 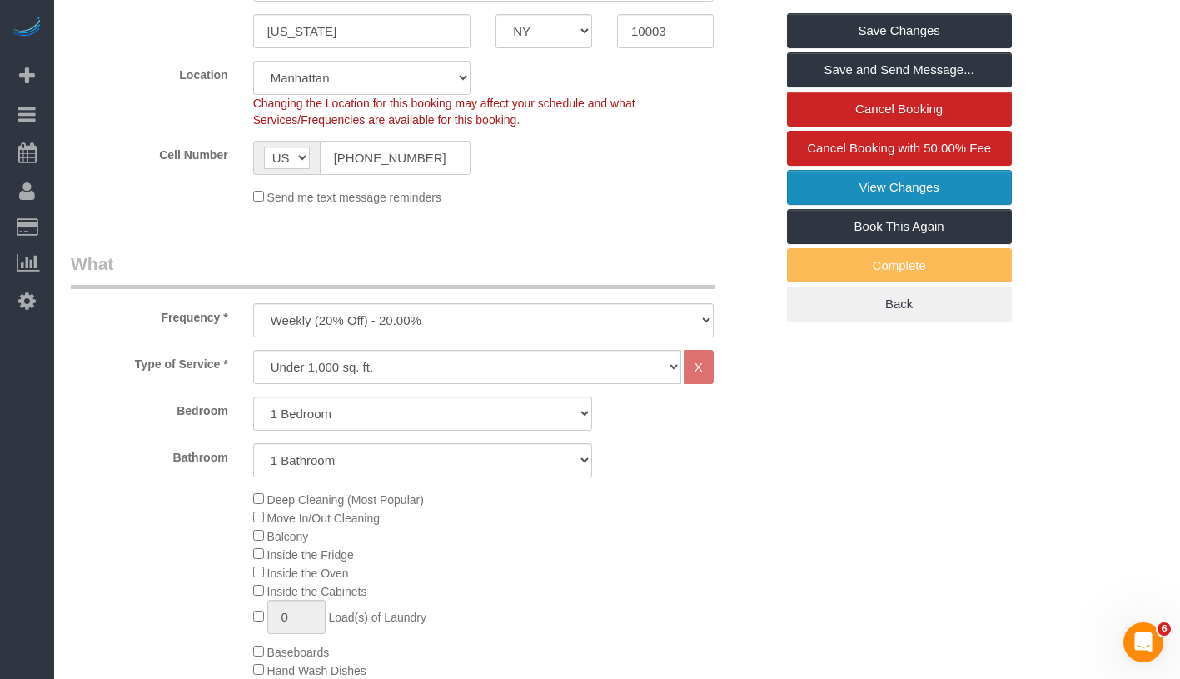 What do you see at coordinates (298, 652) in the screenshot?
I see `span: Baseboards` at bounding box center [298, 652].